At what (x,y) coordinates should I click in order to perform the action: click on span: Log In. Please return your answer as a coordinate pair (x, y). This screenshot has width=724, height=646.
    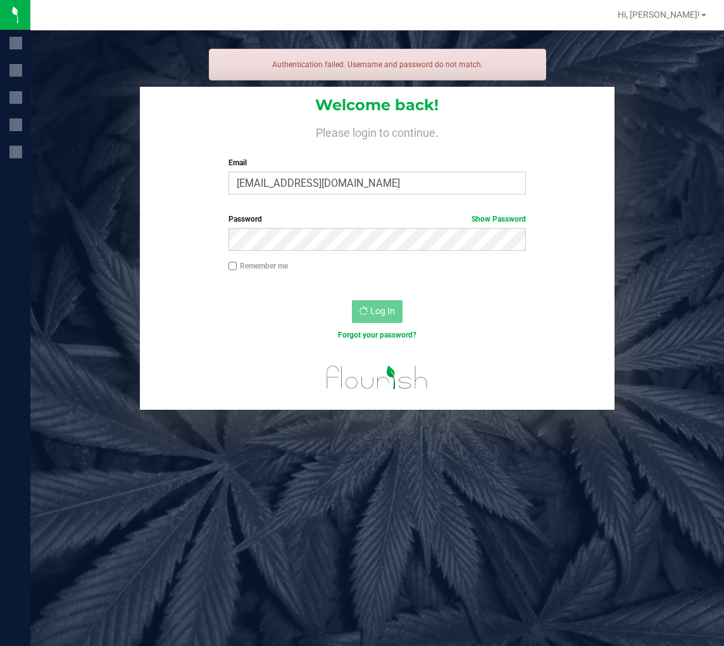
    Looking at the image, I should click on (382, 311).